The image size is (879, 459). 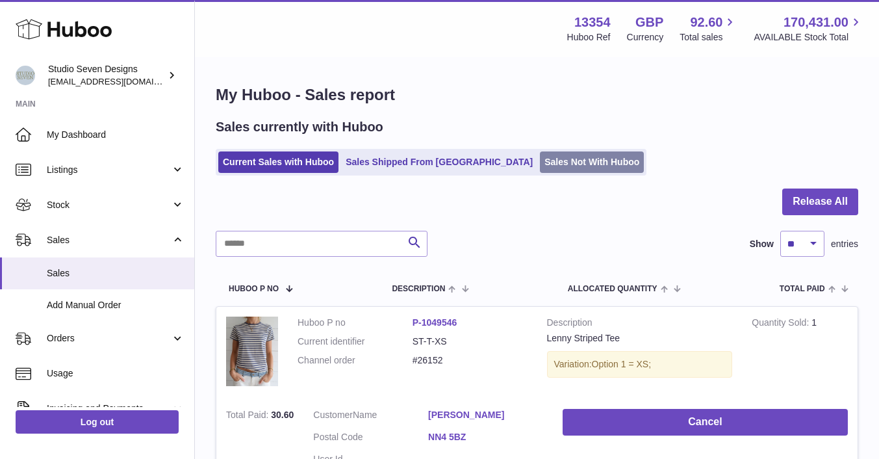 I want to click on strong: 13354, so click(x=593, y=22).